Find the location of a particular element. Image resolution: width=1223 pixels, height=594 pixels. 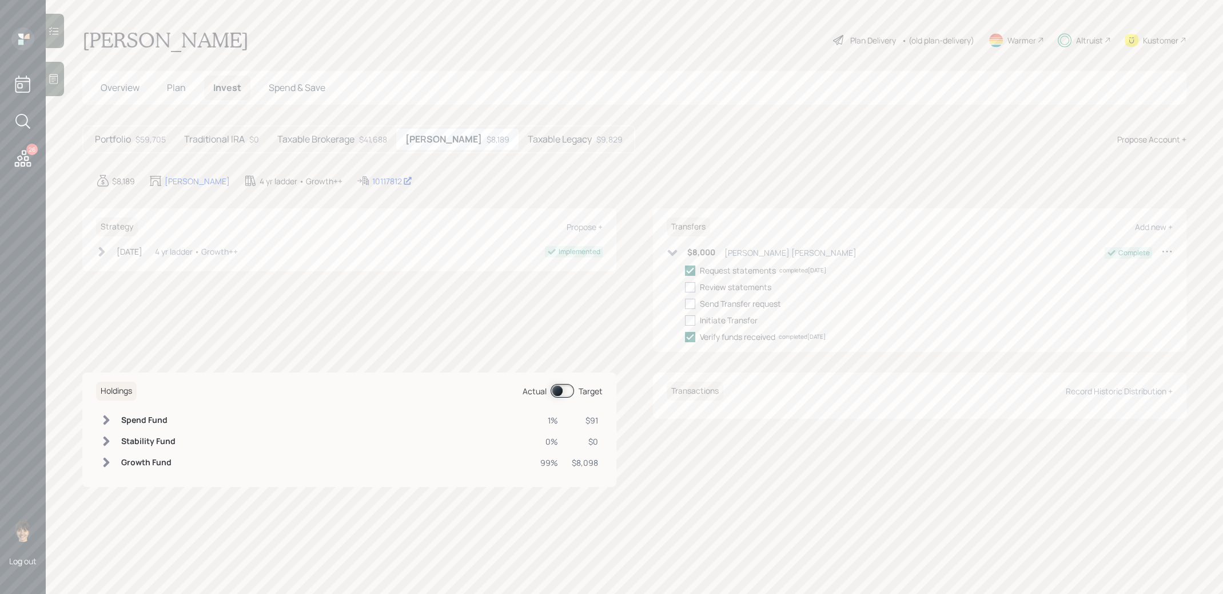

h6: $8,000 is located at coordinates (701, 252).